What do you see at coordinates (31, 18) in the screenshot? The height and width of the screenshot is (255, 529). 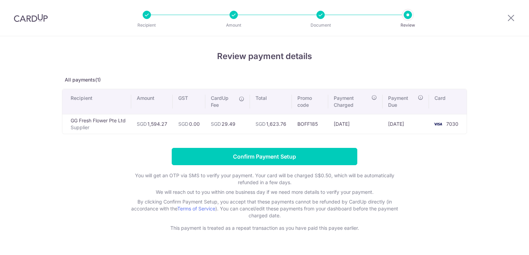 I see `img: CardUp` at bounding box center [31, 18].